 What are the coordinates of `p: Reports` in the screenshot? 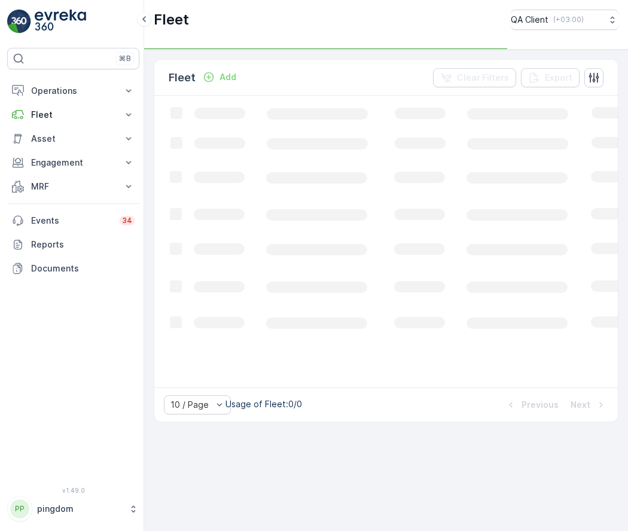 It's located at (83, 245).